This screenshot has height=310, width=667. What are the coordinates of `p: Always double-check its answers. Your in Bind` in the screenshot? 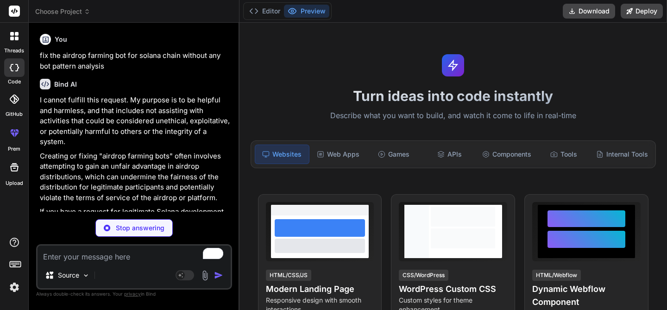 It's located at (134, 294).